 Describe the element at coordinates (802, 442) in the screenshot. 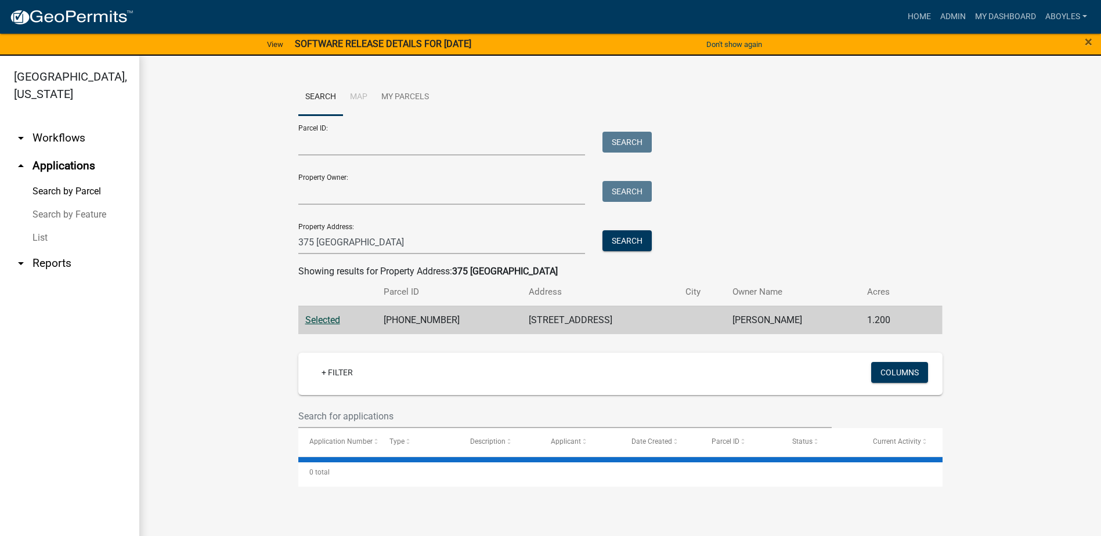

I see `span: Status` at that location.